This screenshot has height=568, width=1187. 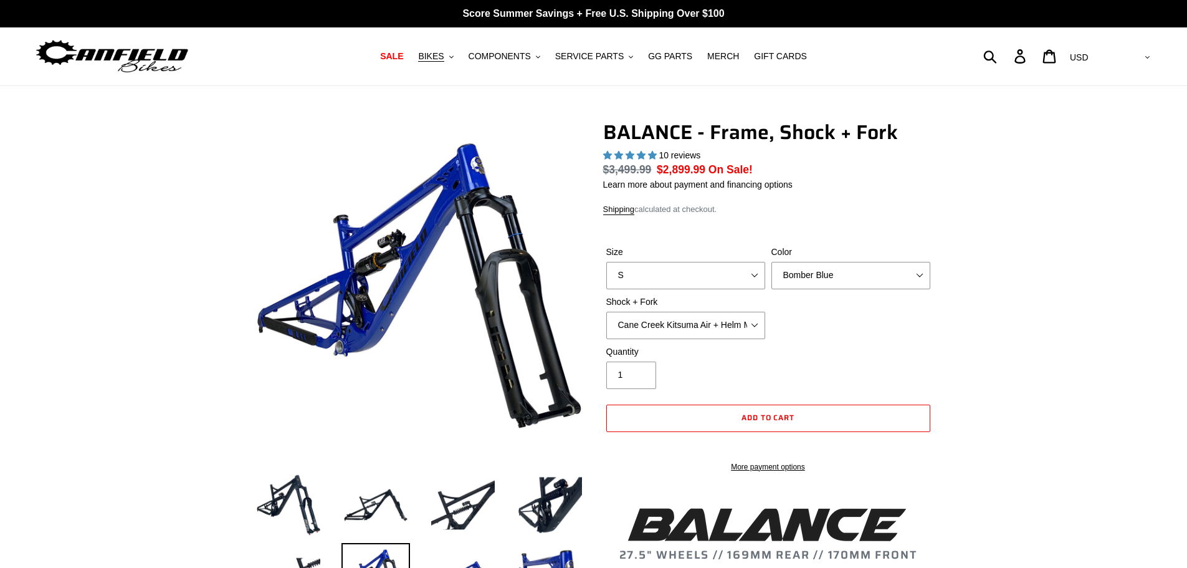 What do you see at coordinates (431, 56) in the screenshot?
I see `span: BIKES` at bounding box center [431, 56].